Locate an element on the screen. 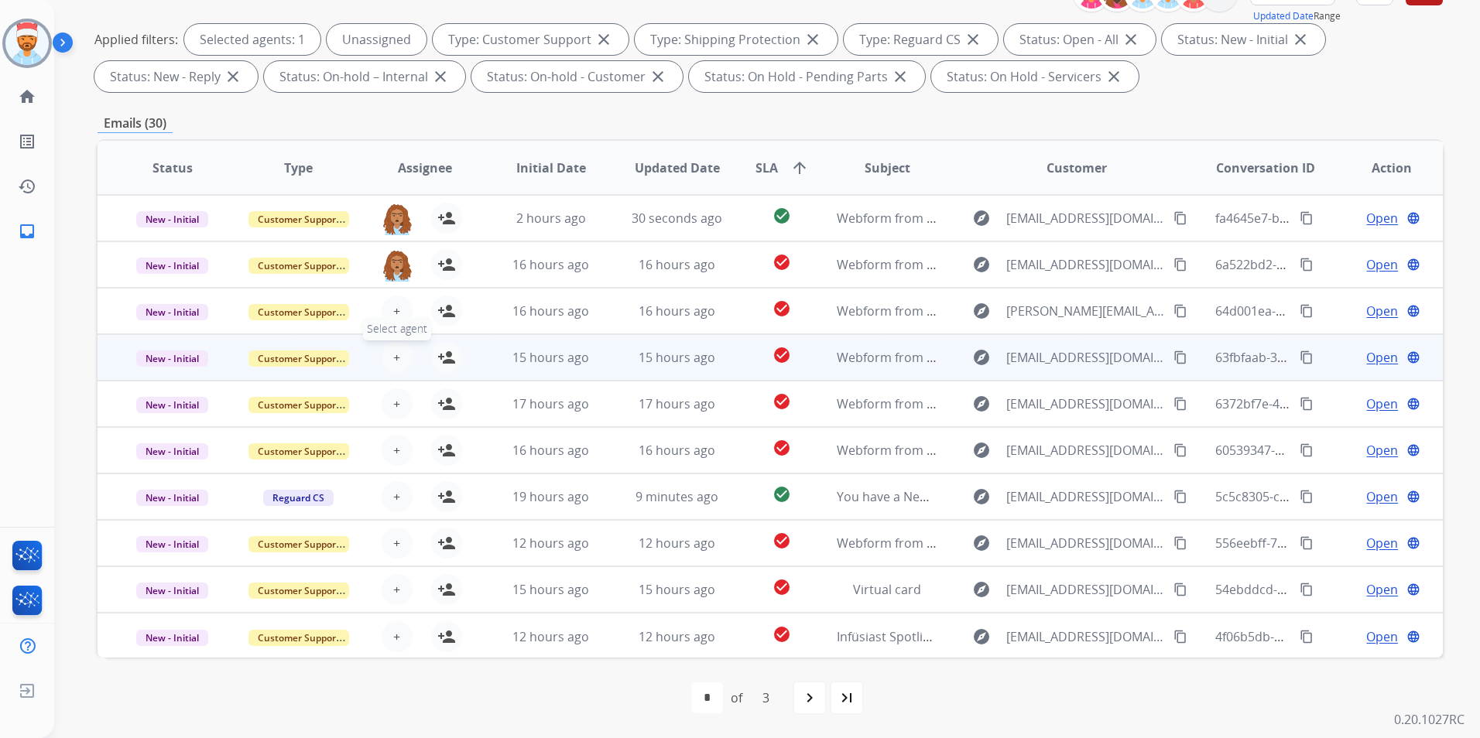  span: 17 hours ago is located at coordinates (676, 404).